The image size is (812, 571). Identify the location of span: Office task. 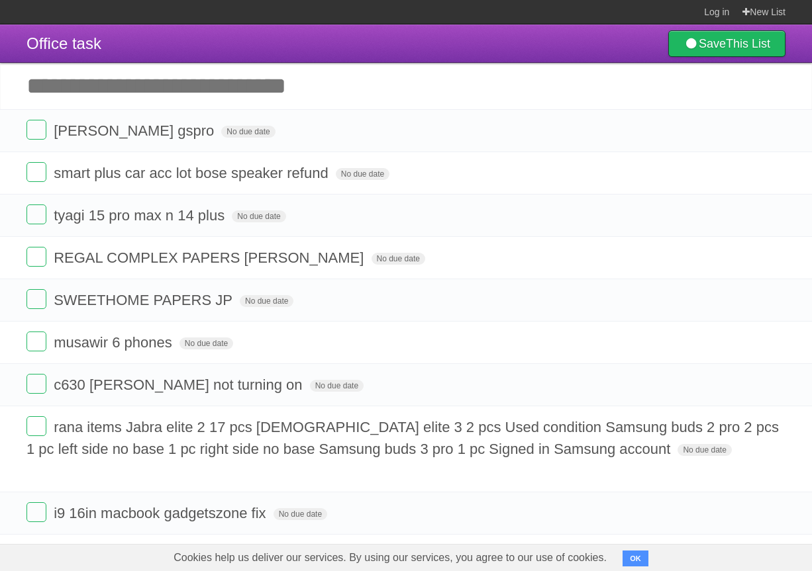
(64, 43).